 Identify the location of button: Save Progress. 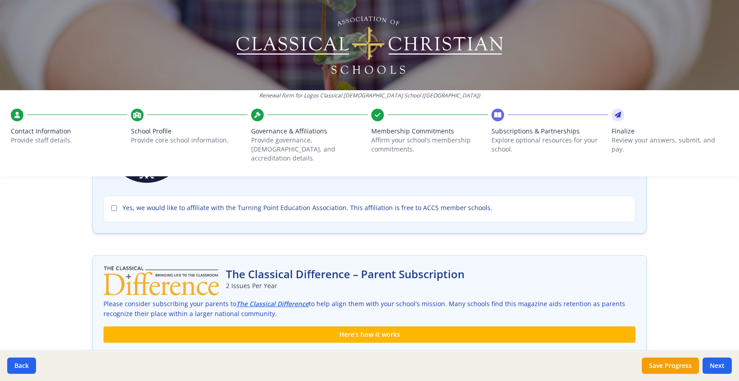
(671, 365).